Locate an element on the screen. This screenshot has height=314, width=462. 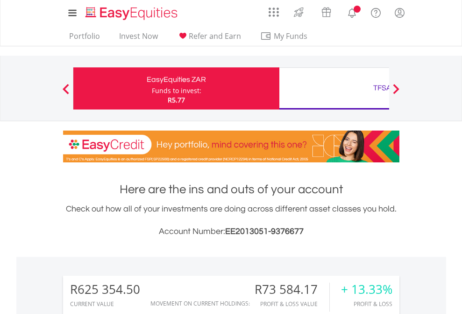
div: Profit & Loss is located at coordinates (367, 303).